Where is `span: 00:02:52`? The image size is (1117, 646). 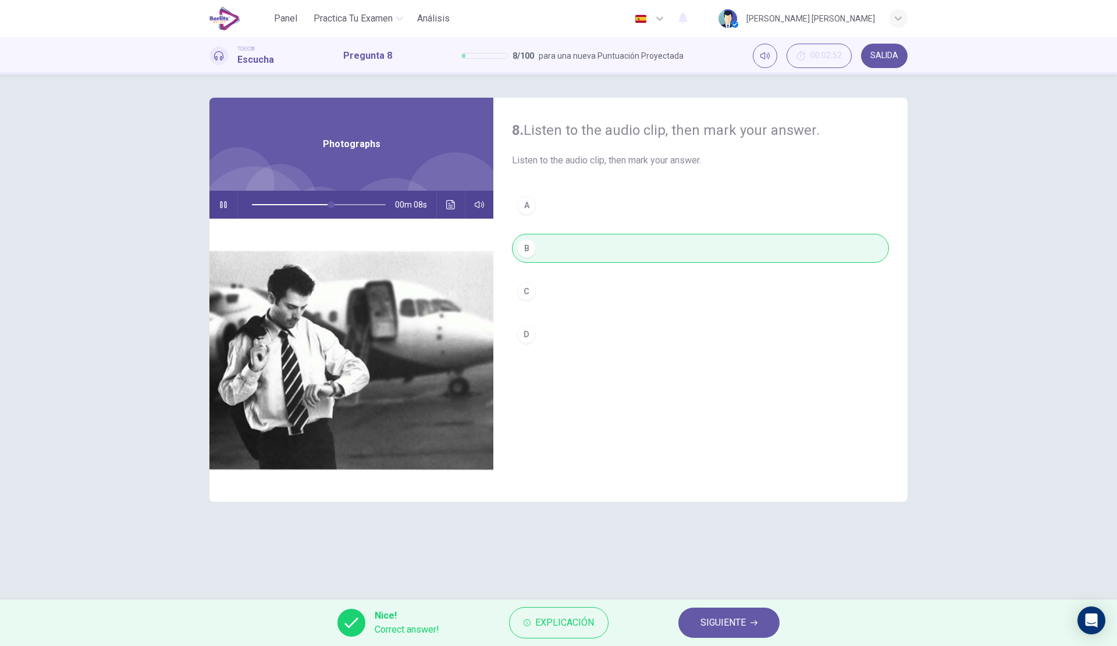 span: 00:02:52 is located at coordinates (826, 56).